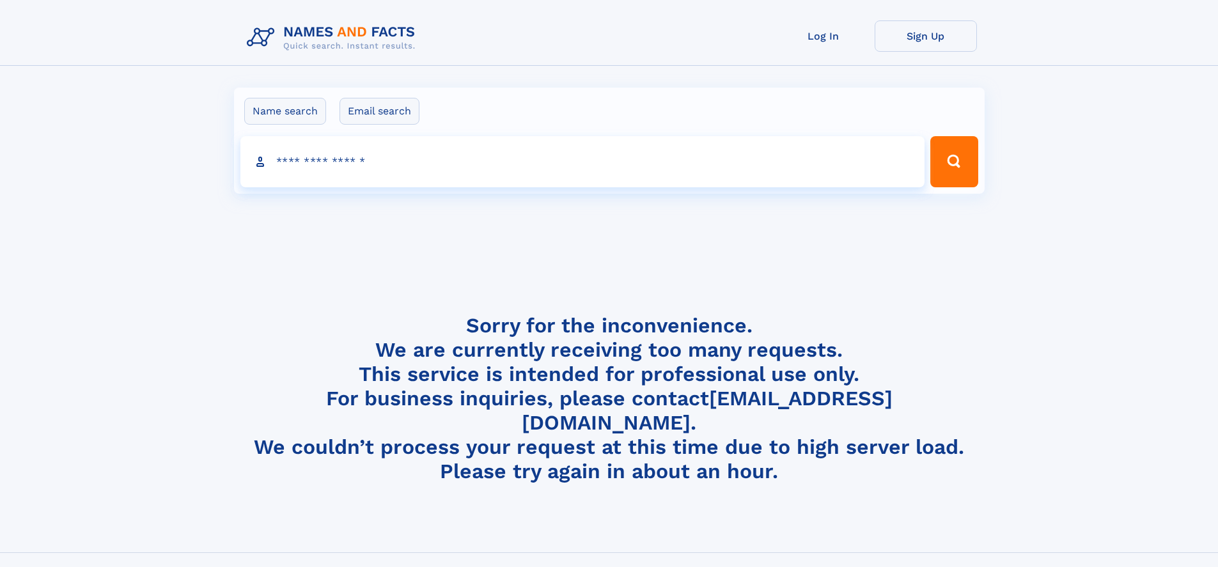  What do you see at coordinates (379, 111) in the screenshot?
I see `label: Email search` at bounding box center [379, 111].